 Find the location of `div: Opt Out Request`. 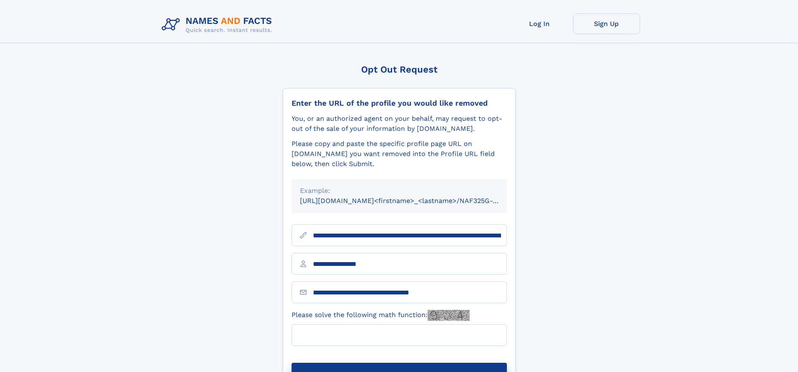

div: Opt Out Request is located at coordinates (399, 69).